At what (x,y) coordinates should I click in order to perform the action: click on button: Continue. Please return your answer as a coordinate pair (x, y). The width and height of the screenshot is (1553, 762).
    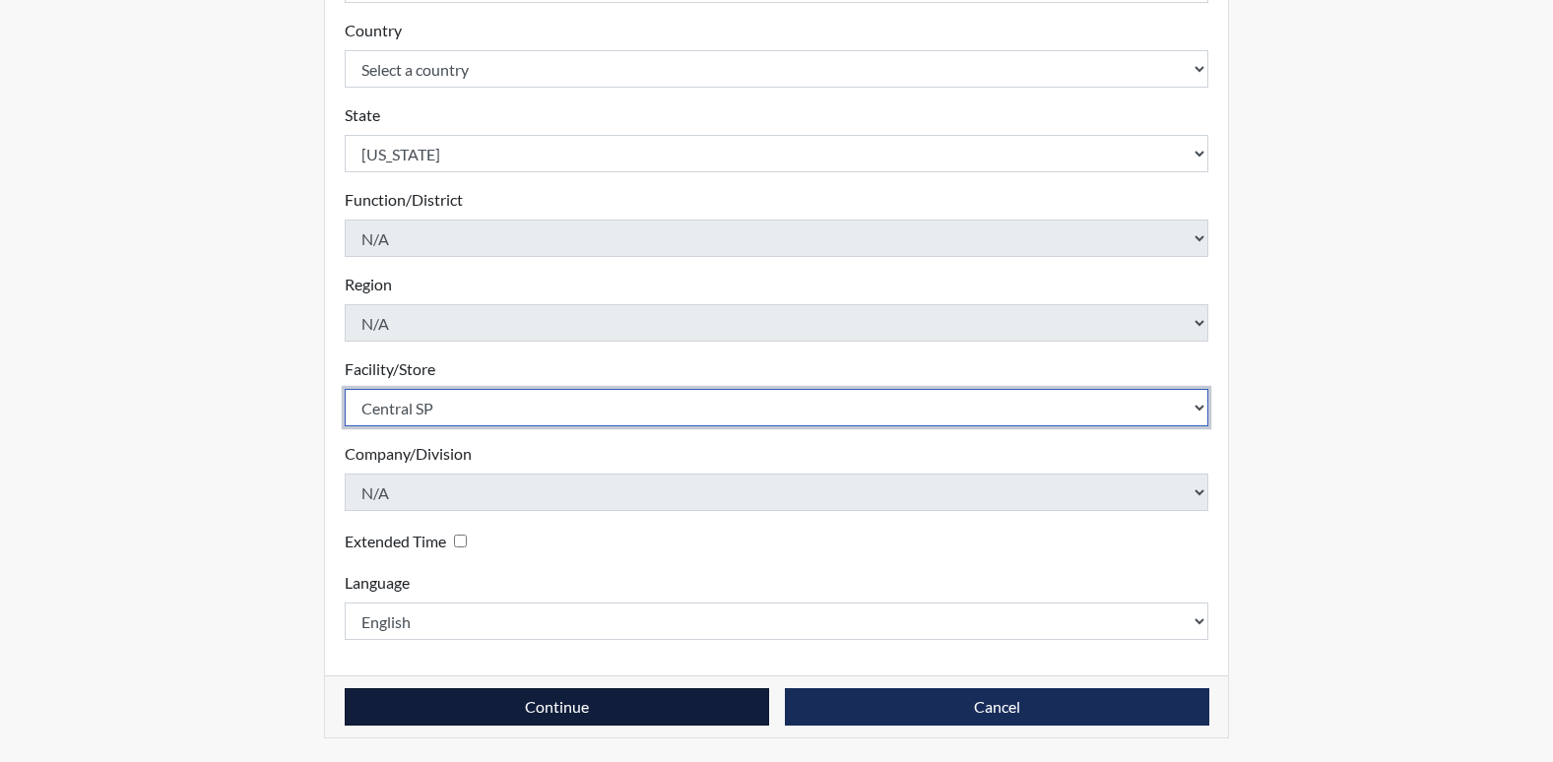
    Looking at the image, I should click on (557, 707).